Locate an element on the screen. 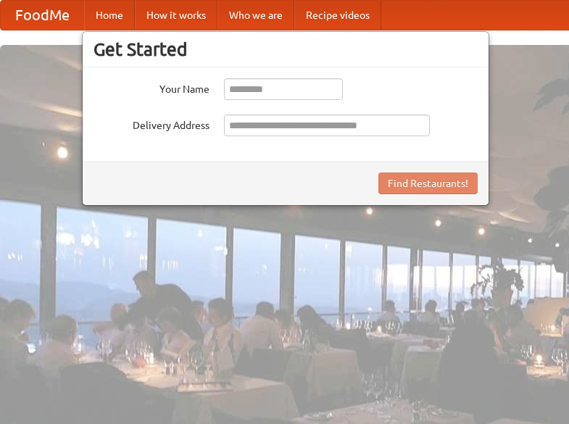  a: How it works is located at coordinates (176, 15).